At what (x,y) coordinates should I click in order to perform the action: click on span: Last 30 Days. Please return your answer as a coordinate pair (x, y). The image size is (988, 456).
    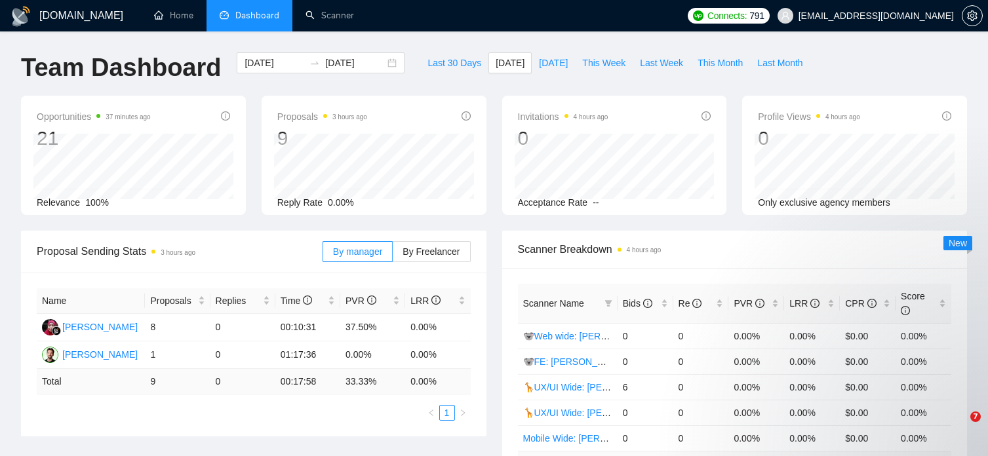
    Looking at the image, I should click on (454, 63).